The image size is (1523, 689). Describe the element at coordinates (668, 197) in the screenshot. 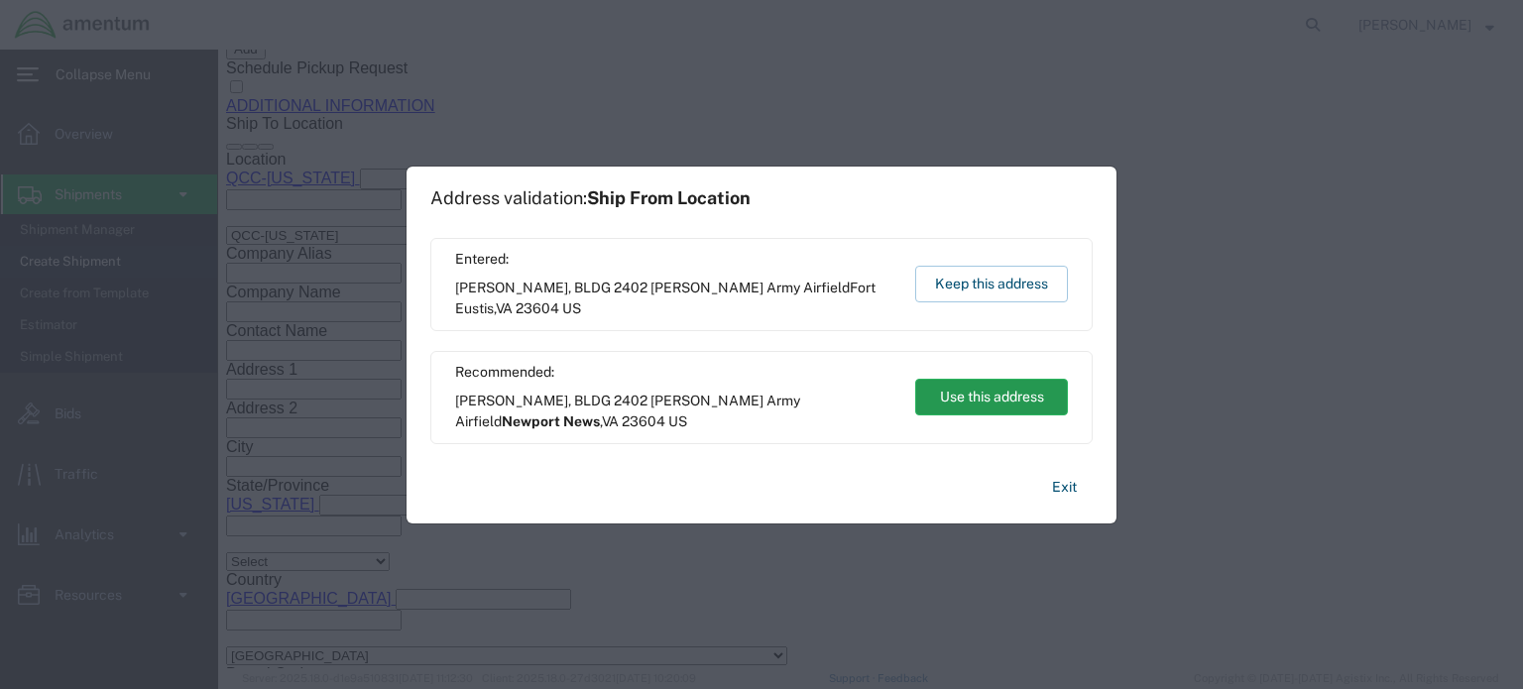

I see `span: Ship From Location` at that location.